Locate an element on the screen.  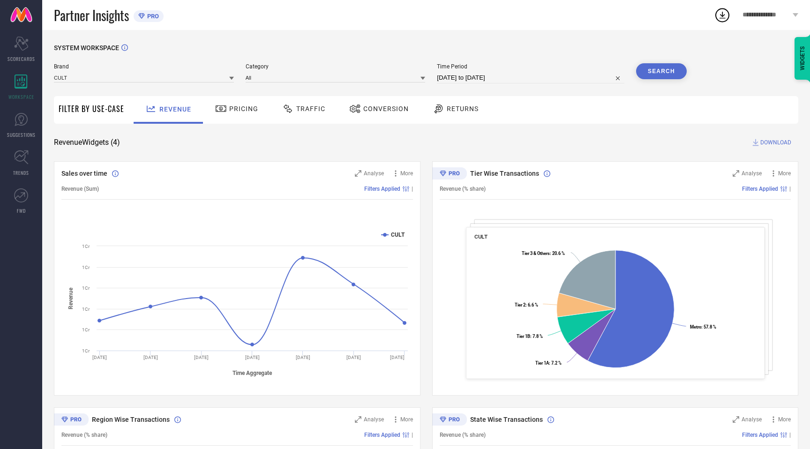
tspan: Metro is located at coordinates (695, 327).